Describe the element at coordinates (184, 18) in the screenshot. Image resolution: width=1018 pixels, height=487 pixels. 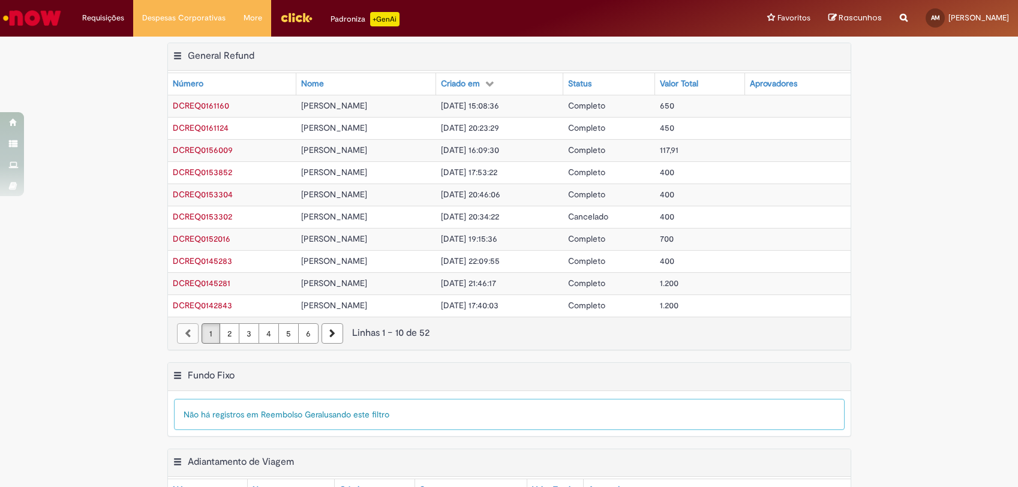
I see `span: Despesas Corporativas` at that location.